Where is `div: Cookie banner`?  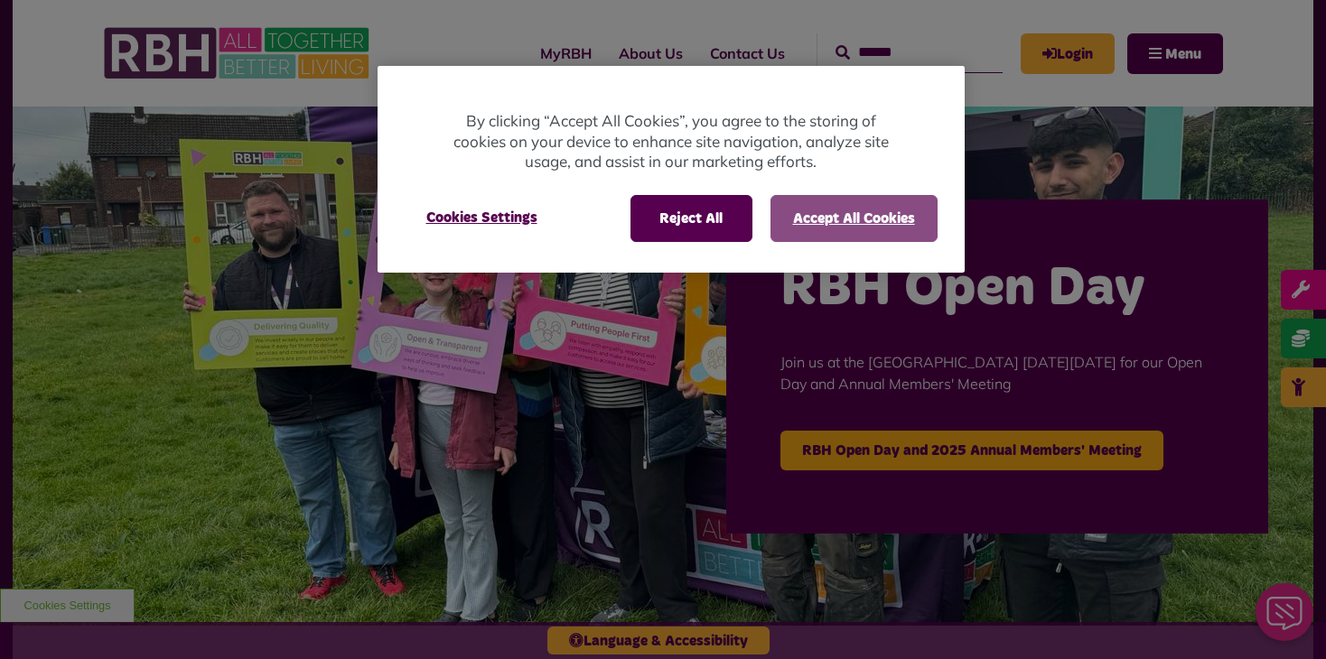 div: Cookie banner is located at coordinates (671, 169).